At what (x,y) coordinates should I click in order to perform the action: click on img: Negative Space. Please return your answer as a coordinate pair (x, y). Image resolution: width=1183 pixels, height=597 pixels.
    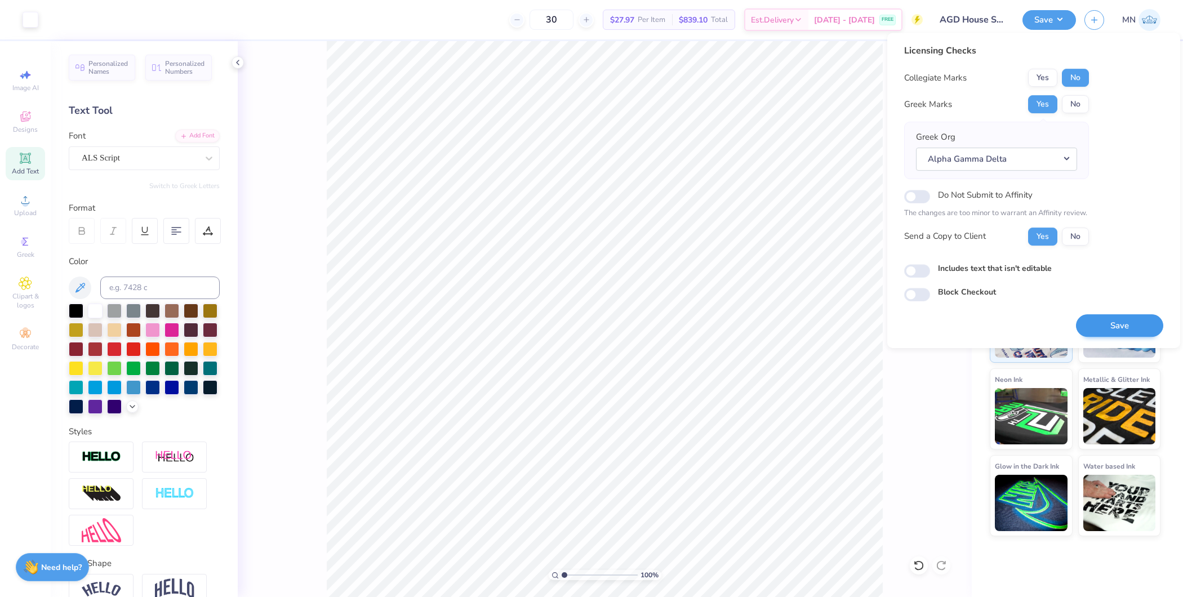
    Looking at the image, I should click on (175, 494).